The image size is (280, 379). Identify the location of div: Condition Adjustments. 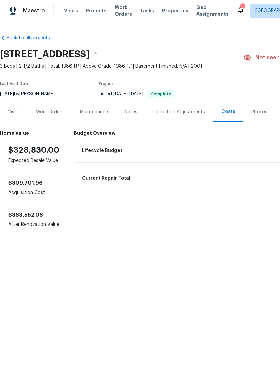
(180, 112).